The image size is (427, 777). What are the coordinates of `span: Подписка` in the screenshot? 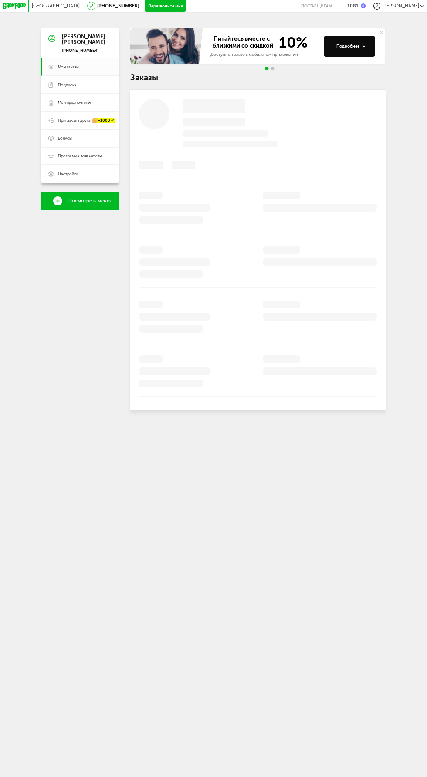 It's located at (67, 85).